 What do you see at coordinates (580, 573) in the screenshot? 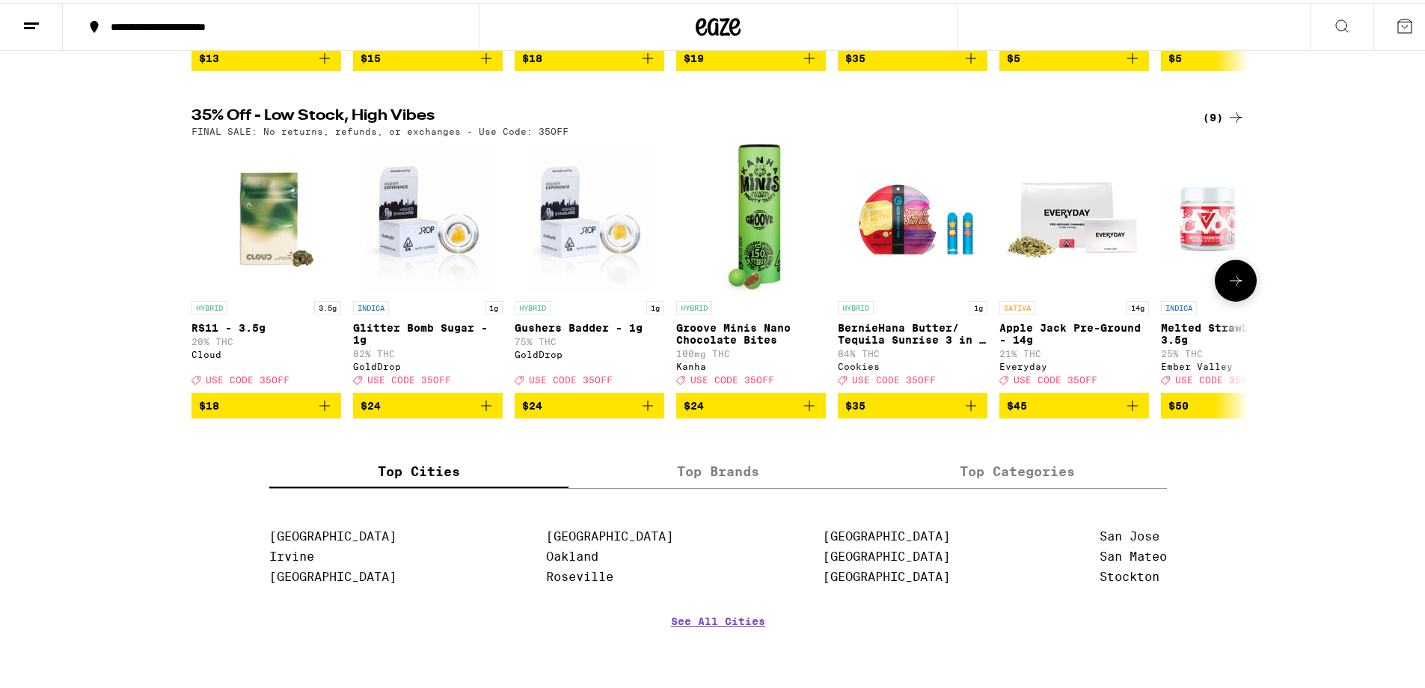
I see `a: Roseville` at bounding box center [580, 573].